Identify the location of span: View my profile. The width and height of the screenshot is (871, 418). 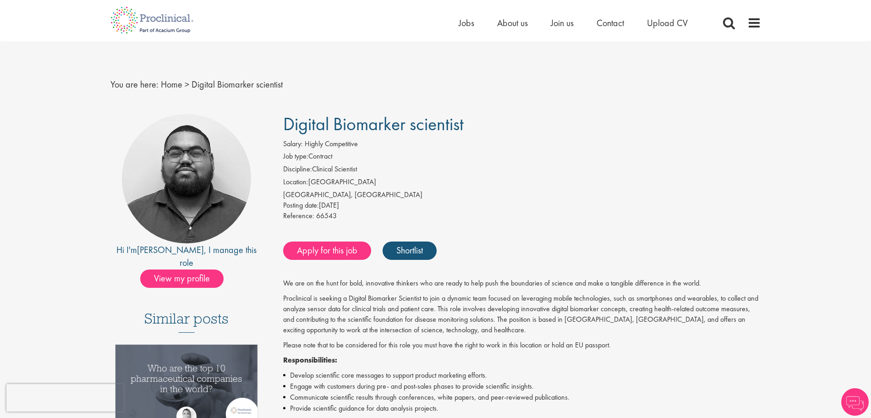
(182, 278).